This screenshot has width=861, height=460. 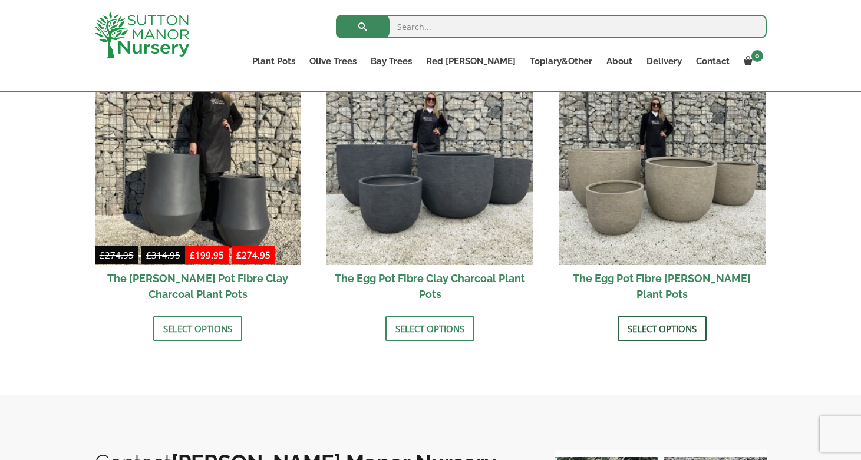 I want to click on a: Olive Trees, so click(x=333, y=61).